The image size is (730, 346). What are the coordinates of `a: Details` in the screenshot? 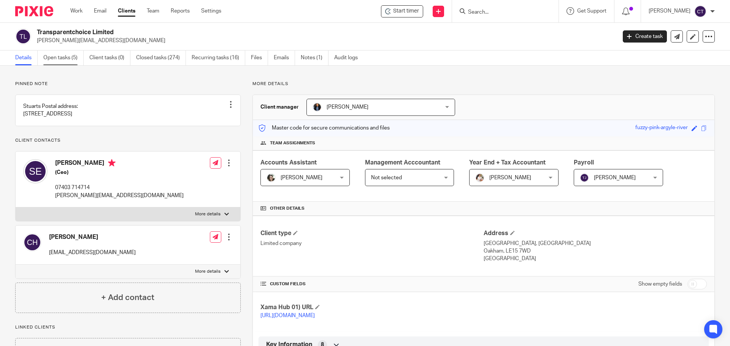 It's located at (26, 58).